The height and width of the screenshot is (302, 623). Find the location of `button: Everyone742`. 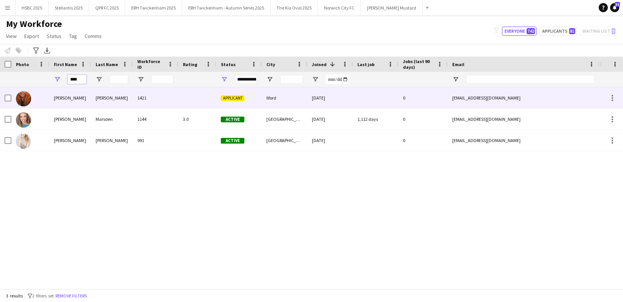

button: Everyone742 is located at coordinates (519, 31).